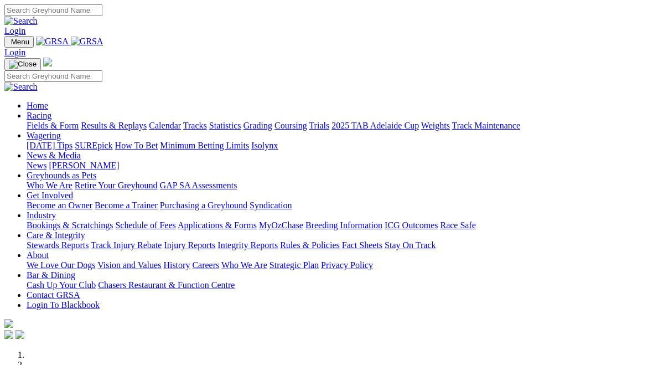  Describe the element at coordinates (53, 294) in the screenshot. I see `a: Contact GRSA` at that location.